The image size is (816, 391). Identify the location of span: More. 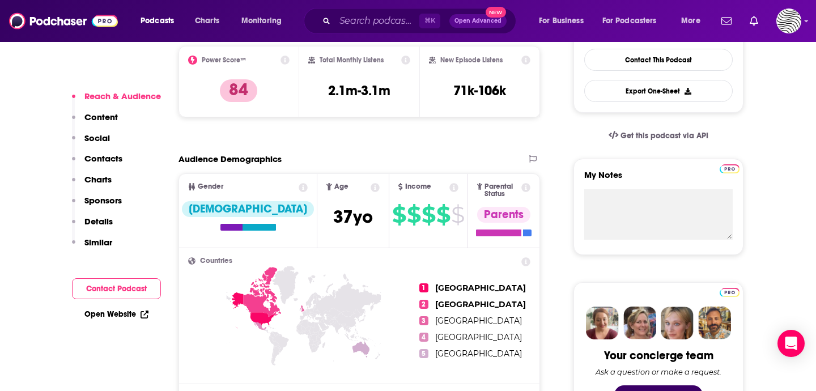
(691, 21).